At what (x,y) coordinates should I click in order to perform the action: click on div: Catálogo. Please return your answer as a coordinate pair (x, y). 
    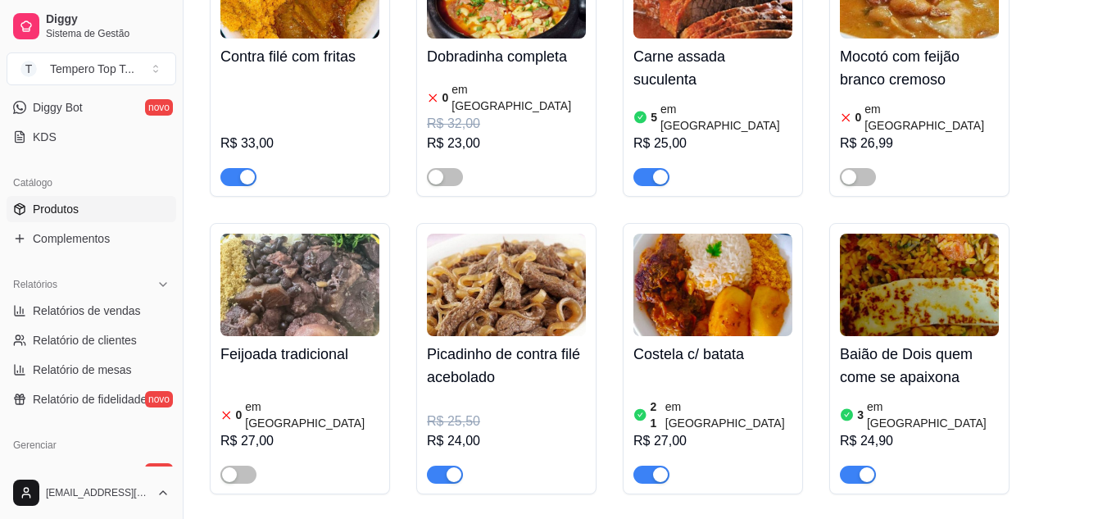
    Looking at the image, I should click on (91, 183).